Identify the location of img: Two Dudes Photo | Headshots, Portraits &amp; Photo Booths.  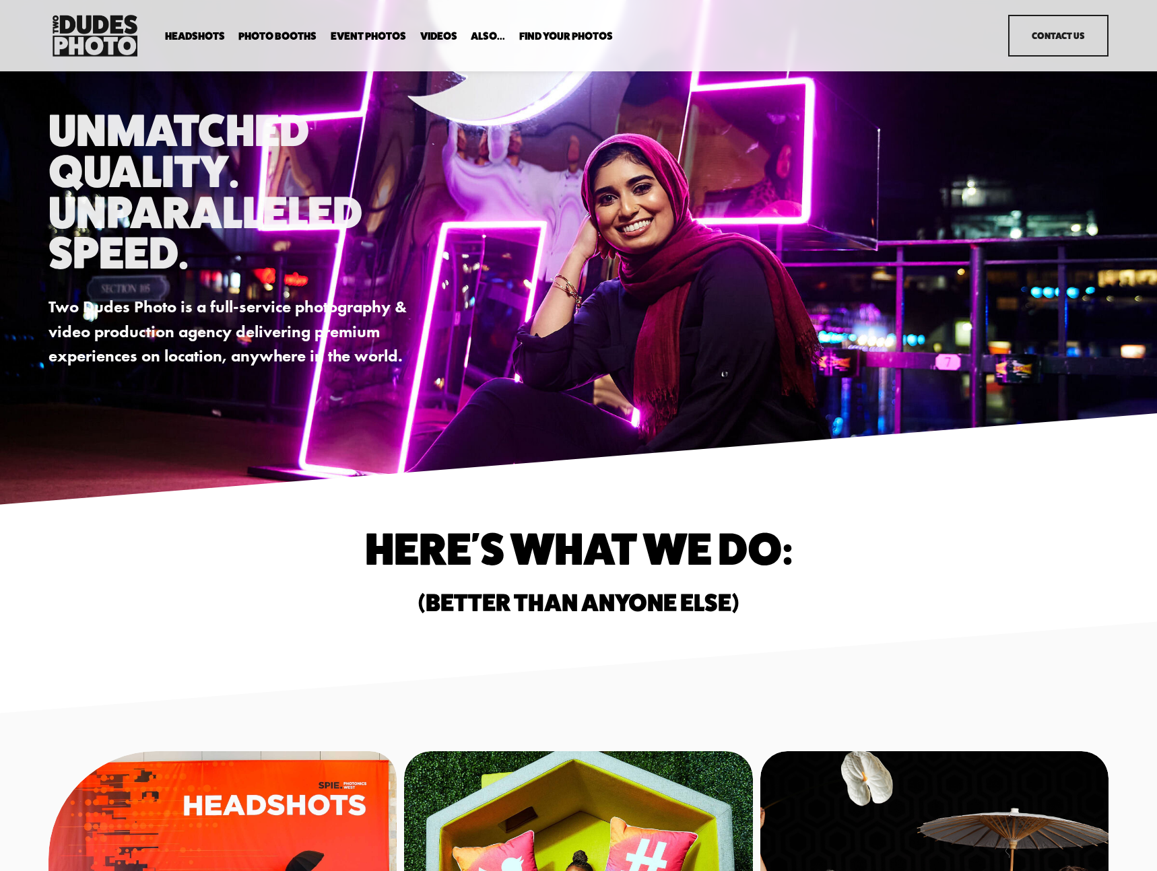
(95, 36).